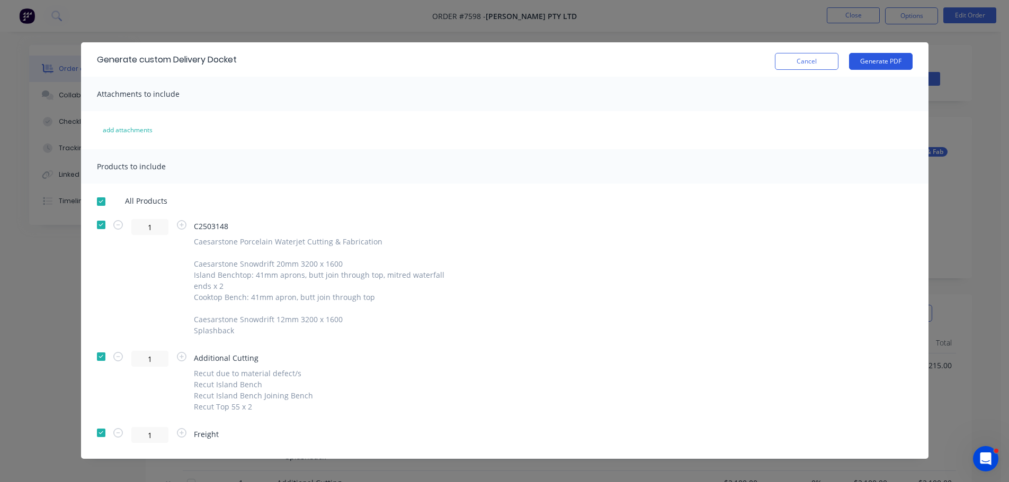  What do you see at coordinates (806, 61) in the screenshot?
I see `button: Cancel` at bounding box center [806, 61].